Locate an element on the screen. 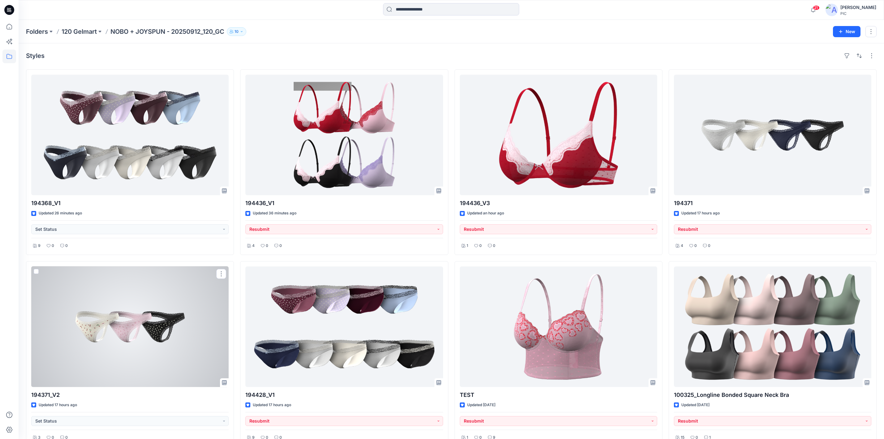 The image size is (884, 439). p: 194371_V2 is located at coordinates (130, 395).